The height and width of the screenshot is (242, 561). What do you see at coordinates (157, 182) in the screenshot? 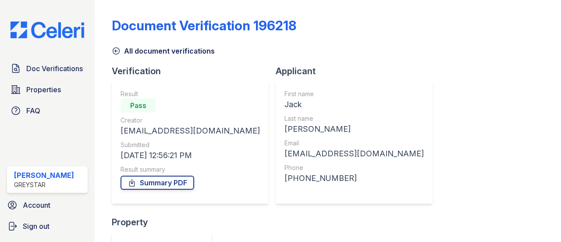
I see `a: Summary PDF` at bounding box center [157, 182].